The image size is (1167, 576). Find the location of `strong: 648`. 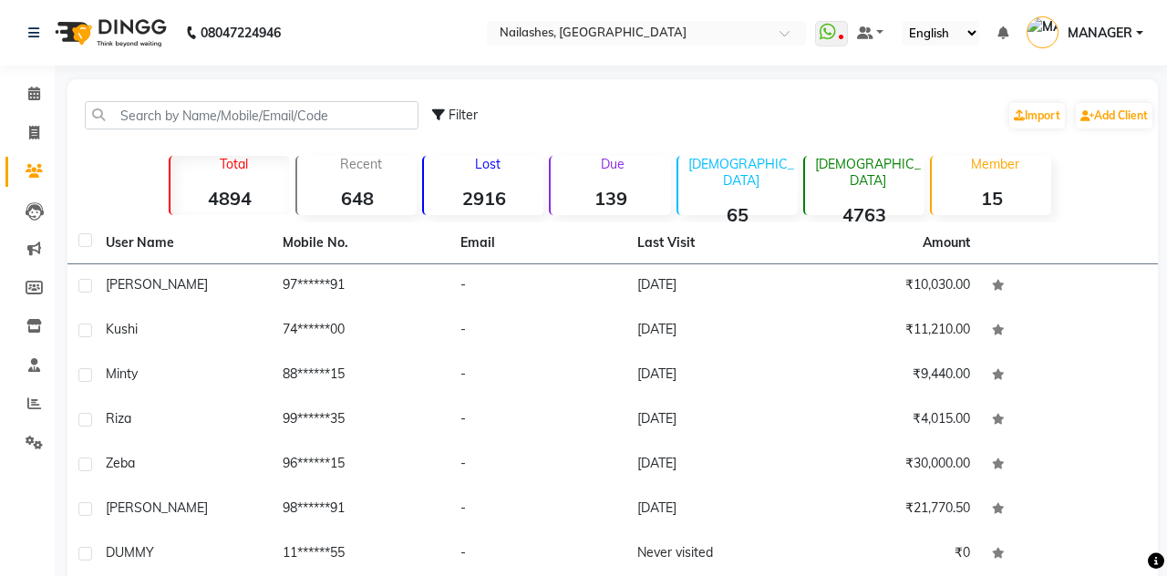

strong: 648 is located at coordinates (357, 198).